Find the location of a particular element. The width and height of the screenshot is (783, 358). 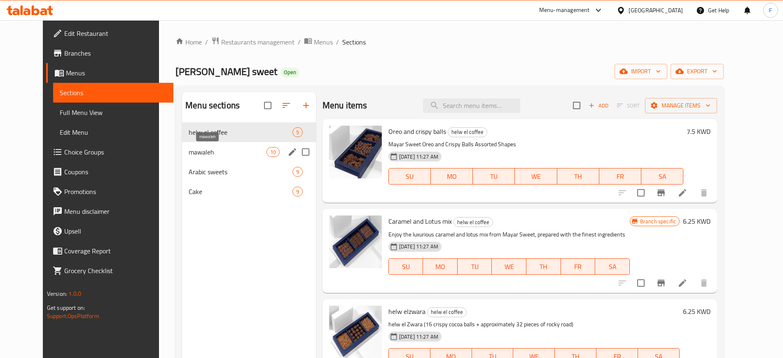

a: Edit menu item is located at coordinates (683, 283).